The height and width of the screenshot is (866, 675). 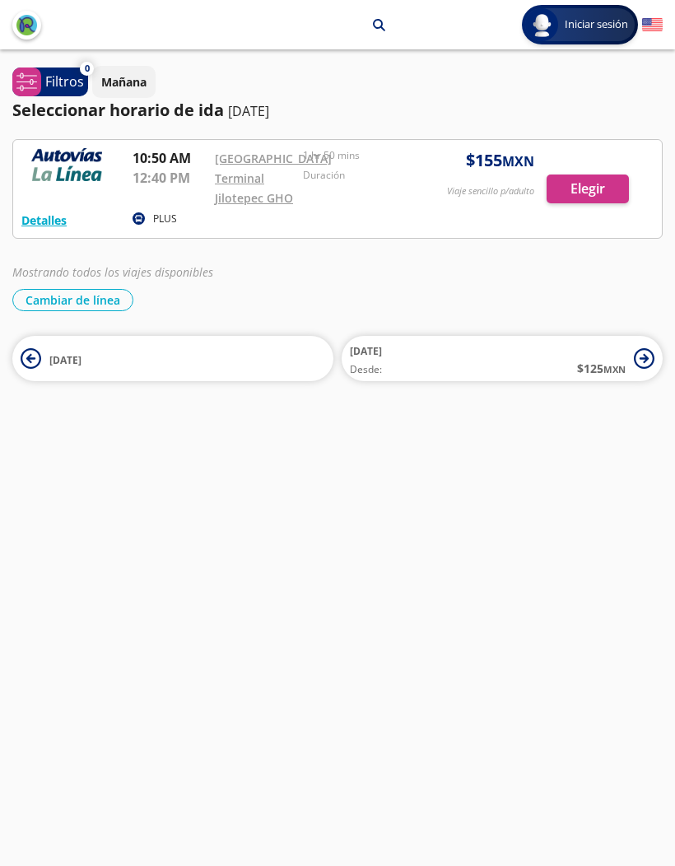 I want to click on small: MXN, so click(x=614, y=369).